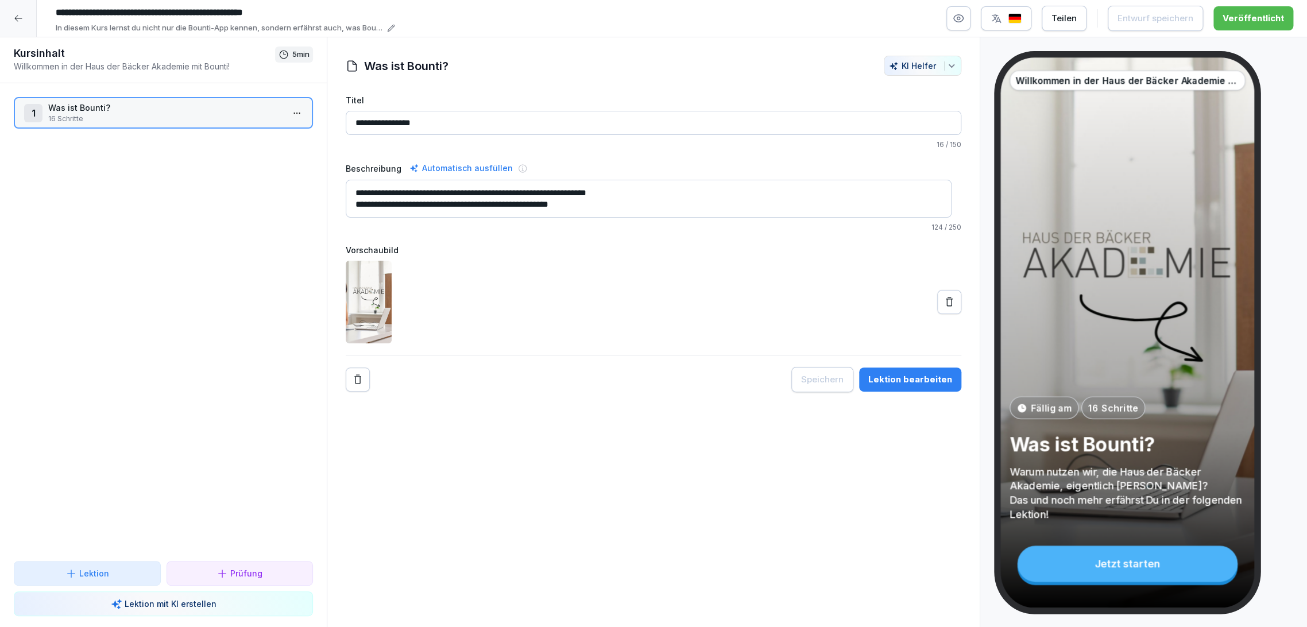 Image resolution: width=1307 pixels, height=627 pixels. What do you see at coordinates (654, 100) in the screenshot?
I see `label: Titel` at bounding box center [654, 100].